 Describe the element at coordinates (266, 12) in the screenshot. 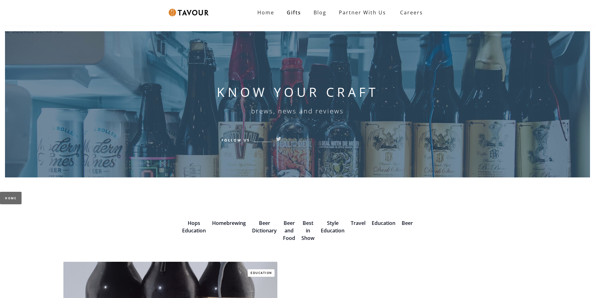

I see `strong: Home` at that location.